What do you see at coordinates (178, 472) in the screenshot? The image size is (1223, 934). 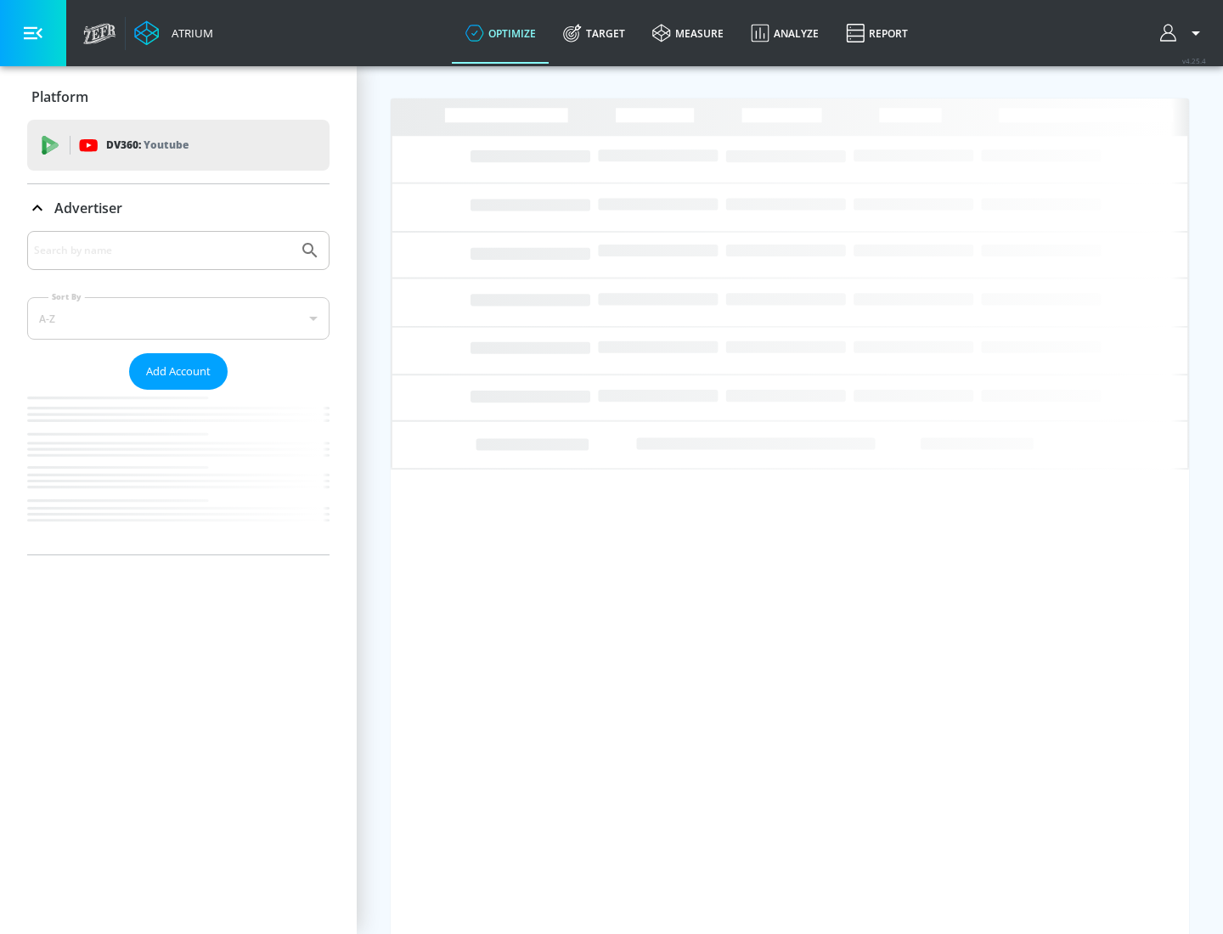 I see `nav: list of Advertiser` at bounding box center [178, 472].